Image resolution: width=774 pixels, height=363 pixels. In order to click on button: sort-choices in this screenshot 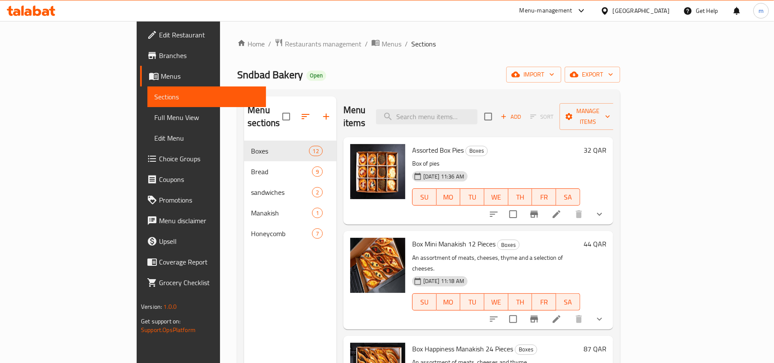, I will do `click(494, 214)`.